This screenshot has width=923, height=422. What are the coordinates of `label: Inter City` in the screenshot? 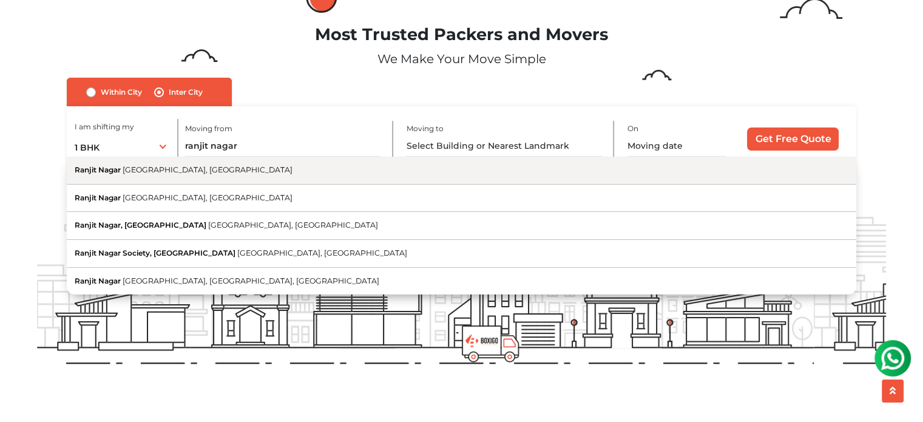 It's located at (186, 92).